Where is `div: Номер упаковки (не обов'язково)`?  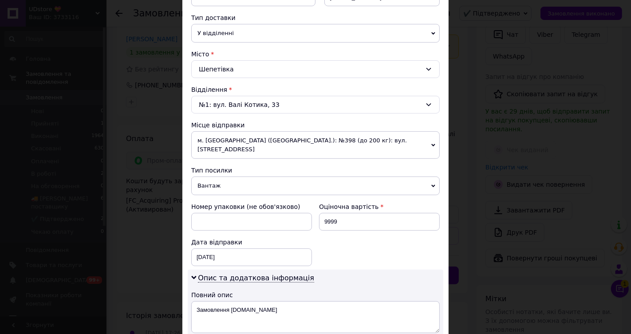
div: Номер упаковки (не обов'язково) is located at coordinates (251, 207).